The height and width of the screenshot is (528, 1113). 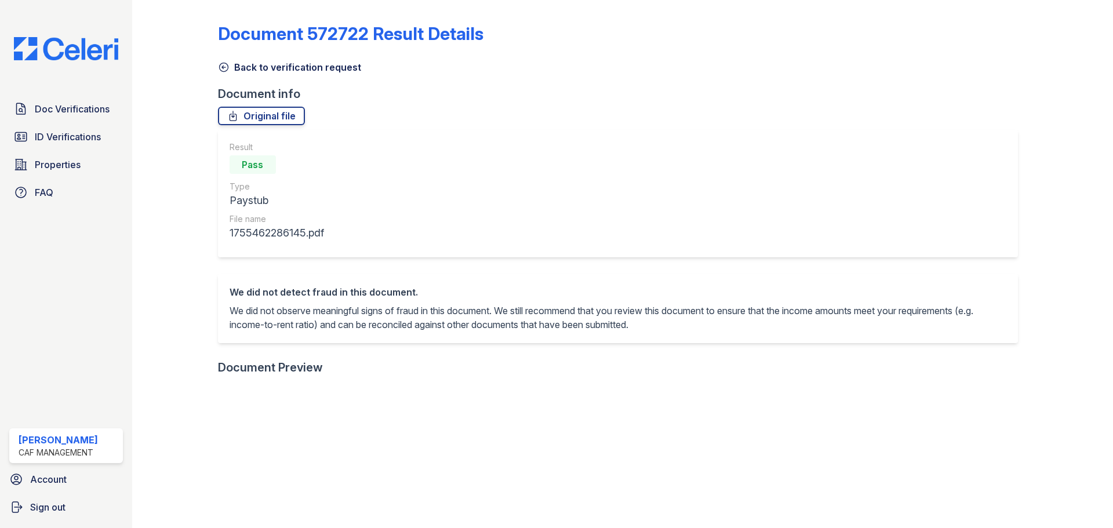 I want to click on div: CAF Management, so click(x=58, y=453).